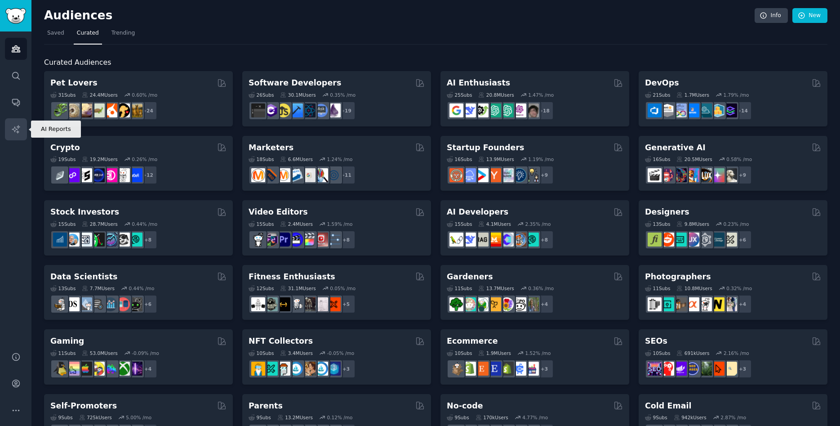  I want to click on img: analog, so click(655, 304).